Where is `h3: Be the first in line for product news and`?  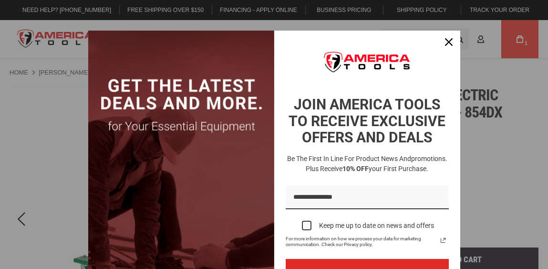 h3: Be the first in line for product news and is located at coordinates (368, 164).